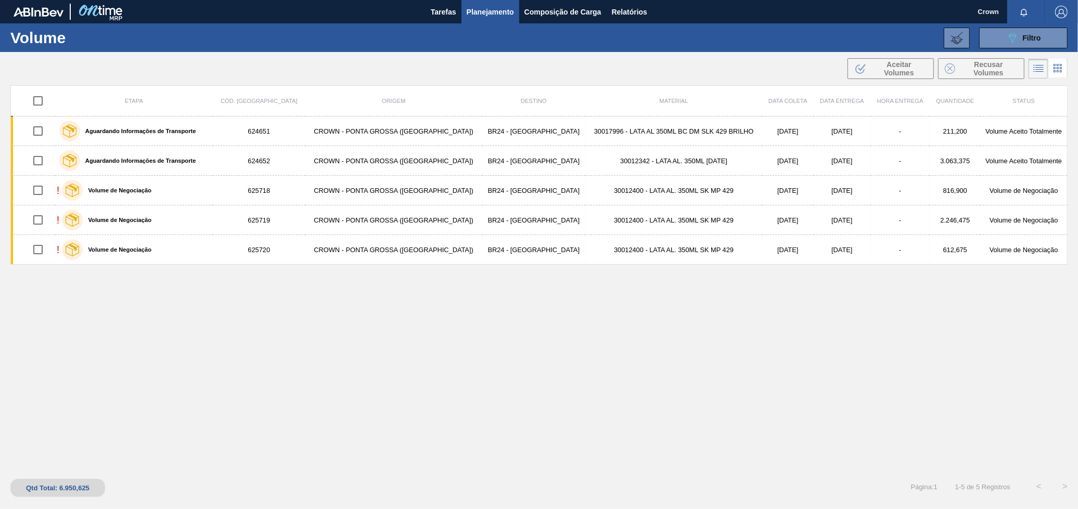 The width and height of the screenshot is (1078, 509). I want to click on h1: Volume, so click(89, 37).